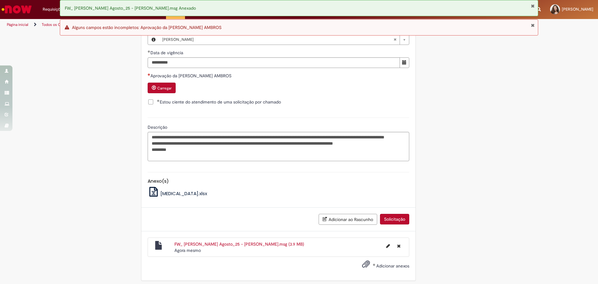 The height and width of the screenshot is (284, 598). I want to click on h5: Anexo(s), so click(278, 181).